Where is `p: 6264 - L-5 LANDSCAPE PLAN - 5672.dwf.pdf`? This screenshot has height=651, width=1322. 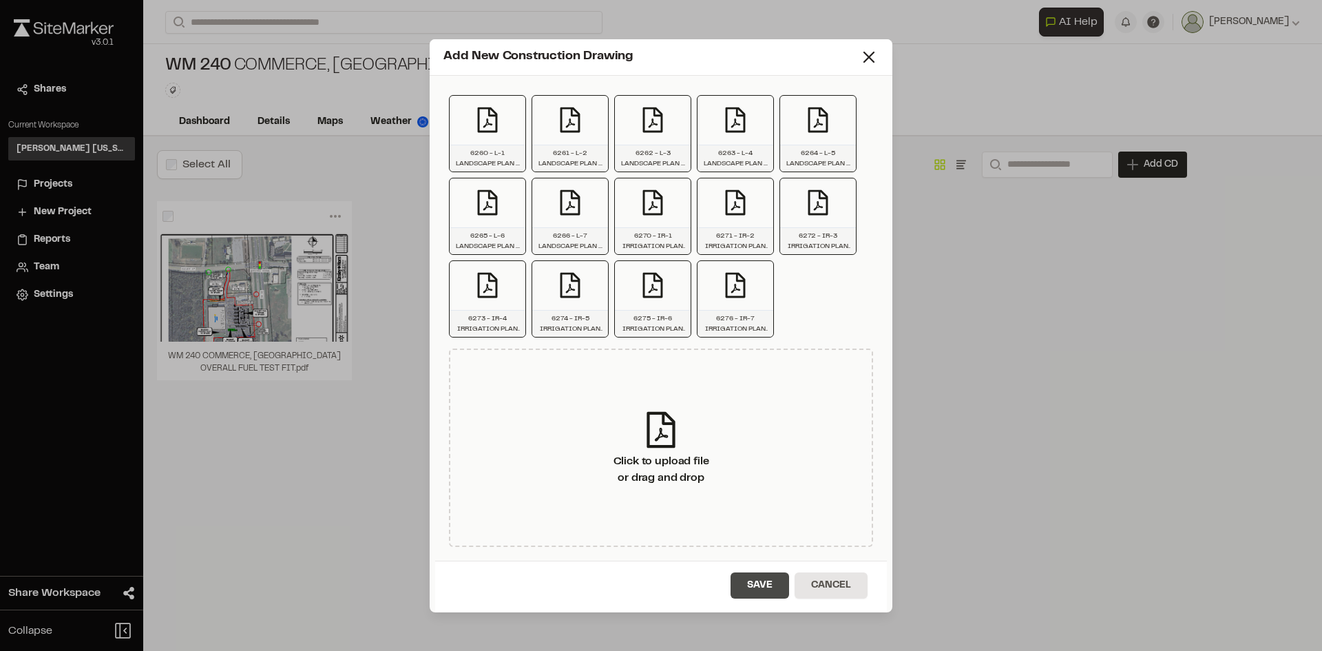
p: 6264 - L-5 LANDSCAPE PLAN - 5672.dwf.pdf is located at coordinates (818, 158).